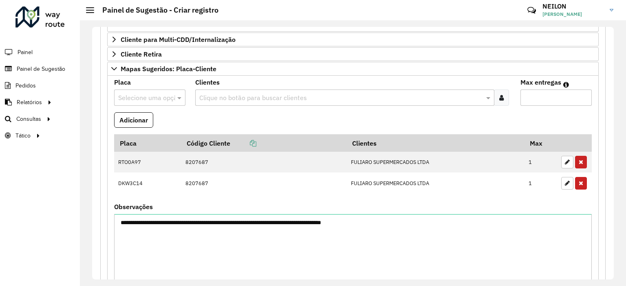  What do you see at coordinates (531, 10) in the screenshot?
I see `a: Contato Rápido` at bounding box center [531, 10].